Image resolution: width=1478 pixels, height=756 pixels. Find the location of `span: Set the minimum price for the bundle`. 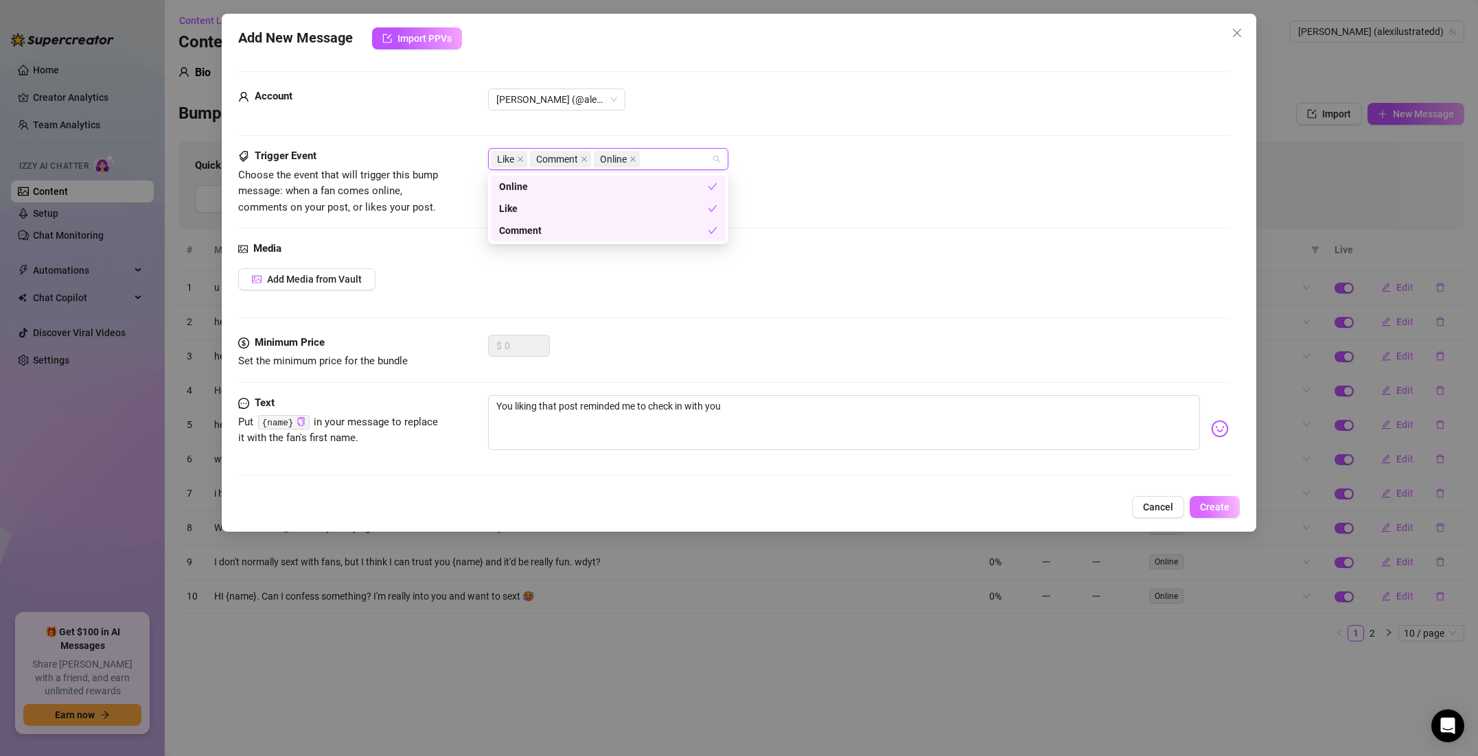

span: Set the minimum price for the bundle is located at coordinates (323, 361).